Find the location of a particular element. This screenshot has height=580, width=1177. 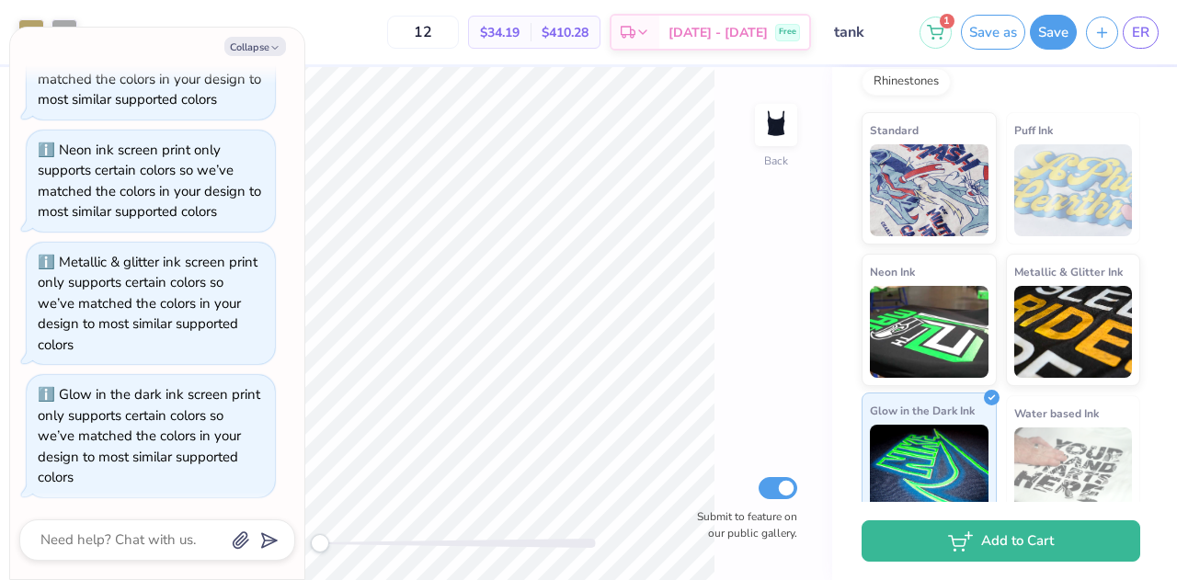

span: $34.19 is located at coordinates (499, 32).